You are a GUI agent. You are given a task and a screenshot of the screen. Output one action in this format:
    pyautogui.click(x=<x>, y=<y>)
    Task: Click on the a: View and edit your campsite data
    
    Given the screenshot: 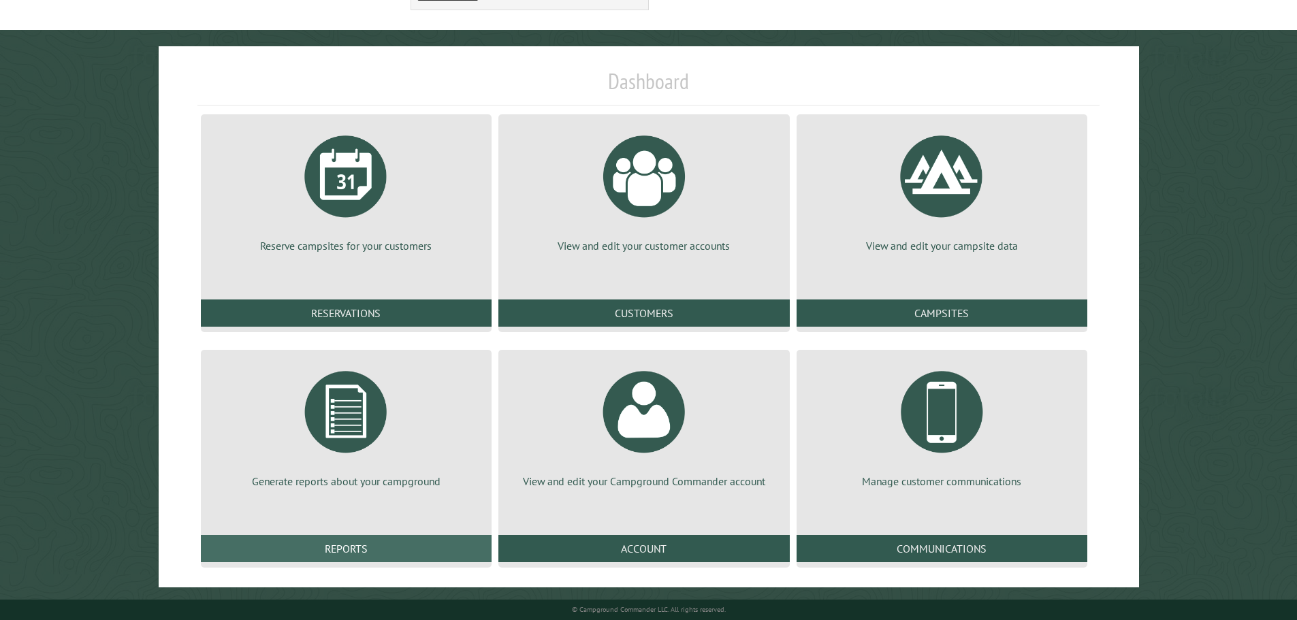 What is the action you would take?
    pyautogui.click(x=942, y=189)
    